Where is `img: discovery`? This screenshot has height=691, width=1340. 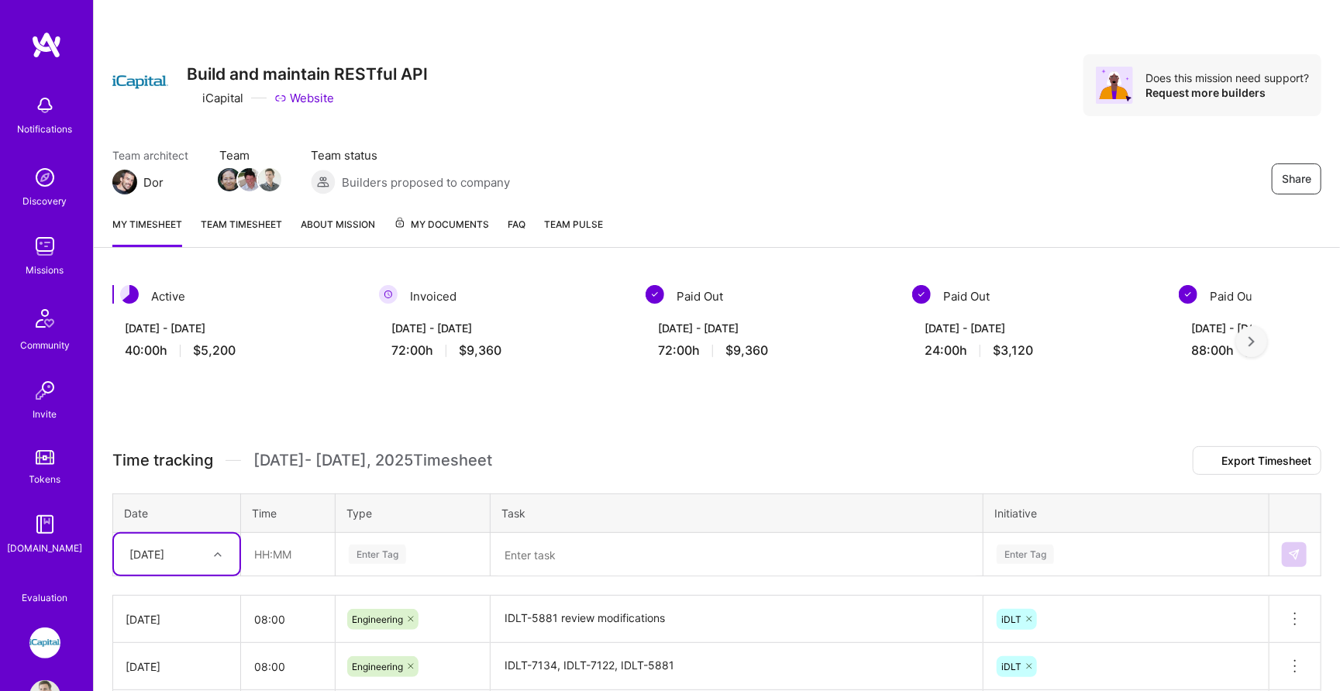
img: discovery is located at coordinates (45, 177).